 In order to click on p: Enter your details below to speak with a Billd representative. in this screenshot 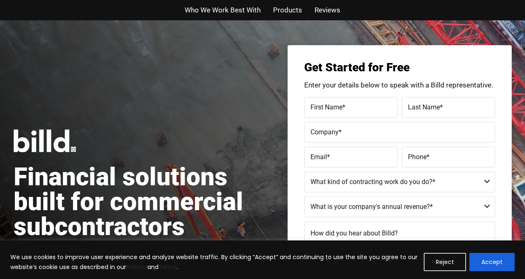, I will do `click(400, 85)`.